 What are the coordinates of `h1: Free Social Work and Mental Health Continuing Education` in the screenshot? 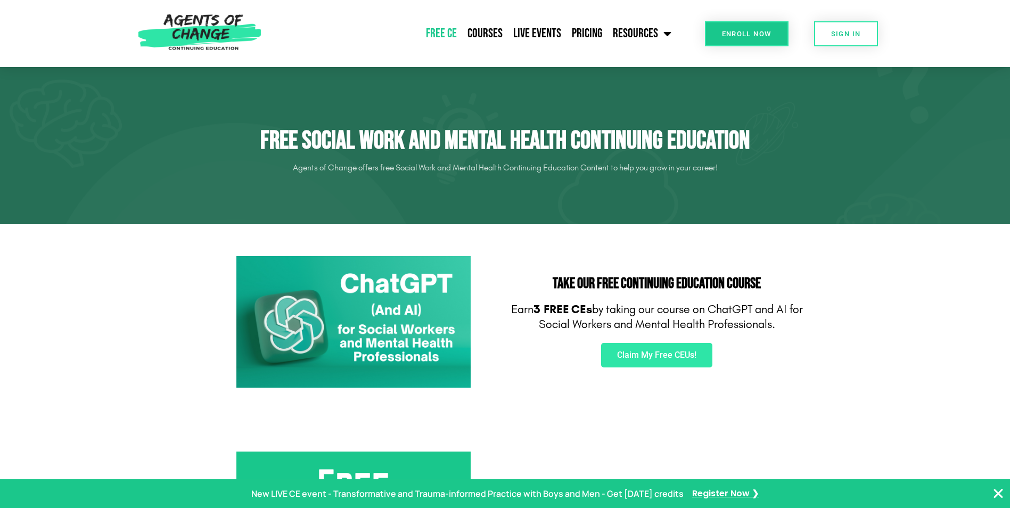 It's located at (505, 141).